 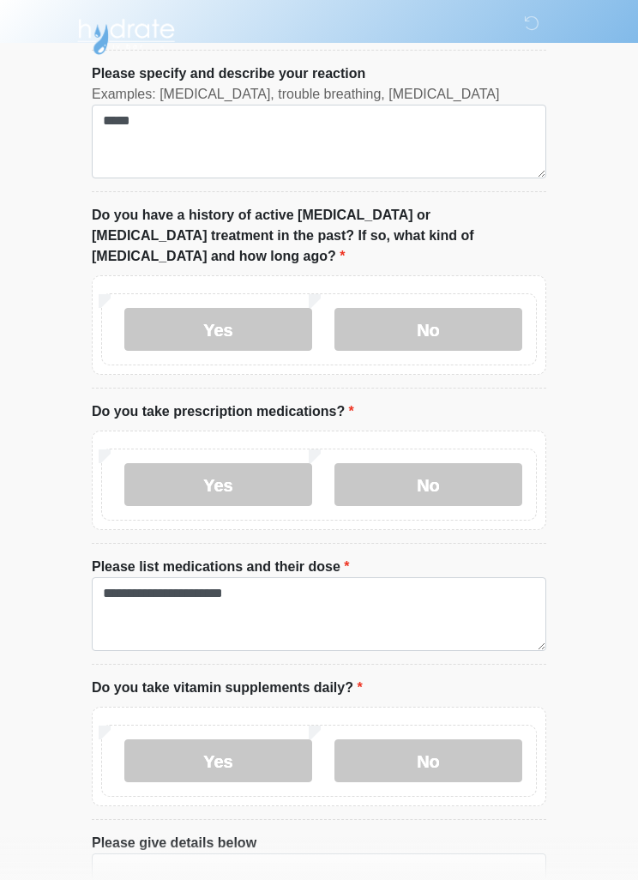 I want to click on label: Please give details below, so click(x=174, y=844).